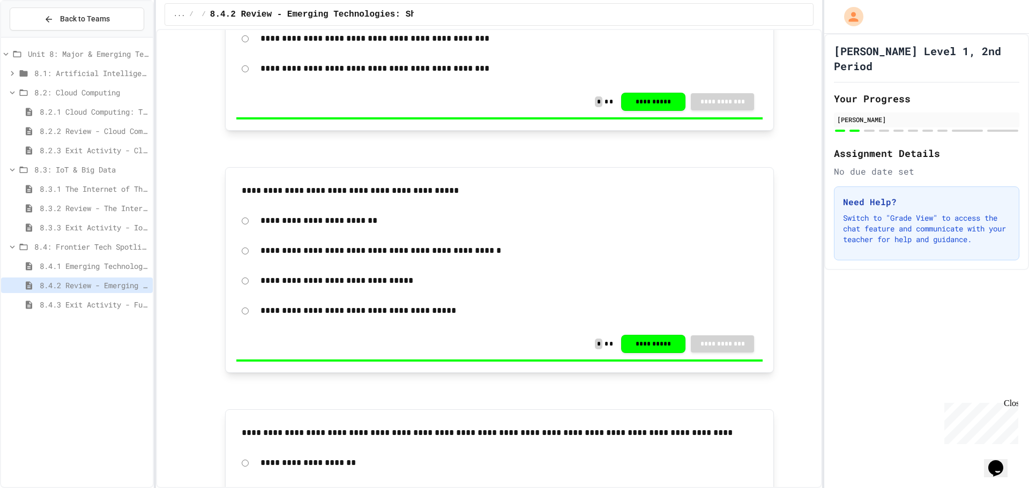 This screenshot has height=488, width=1029. What do you see at coordinates (927, 172) in the screenshot?
I see `div: No due date set` at bounding box center [927, 172].